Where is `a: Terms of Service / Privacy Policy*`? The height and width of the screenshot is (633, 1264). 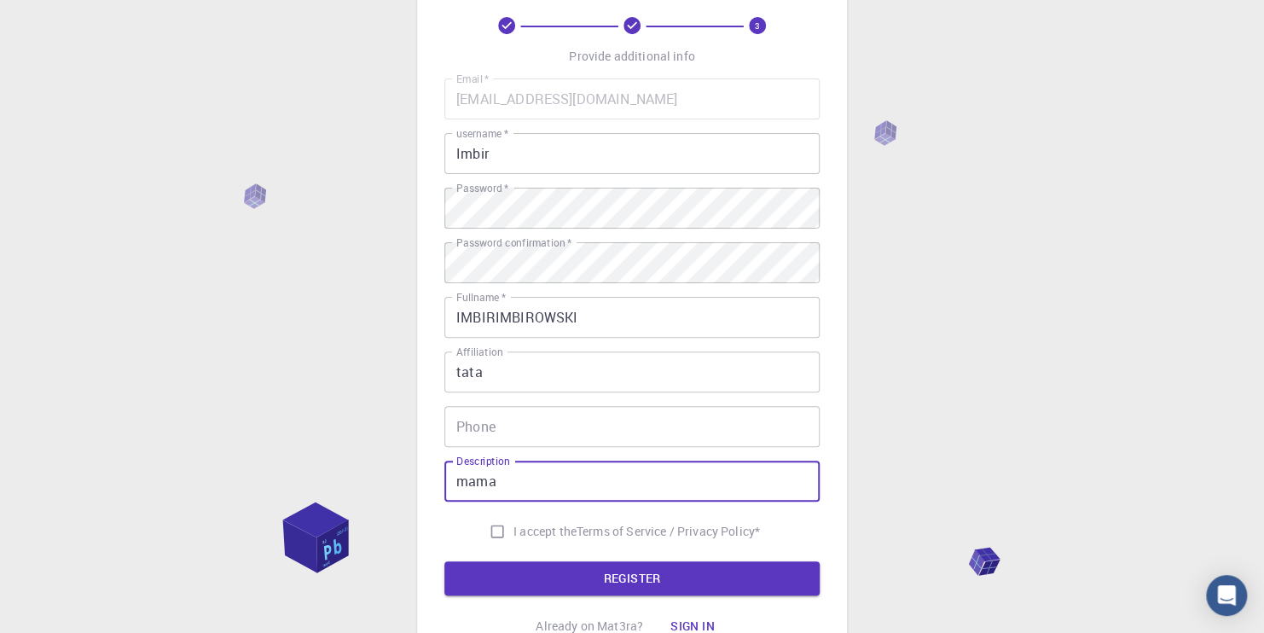 a: Terms of Service / Privacy Policy* is located at coordinates (668, 531).